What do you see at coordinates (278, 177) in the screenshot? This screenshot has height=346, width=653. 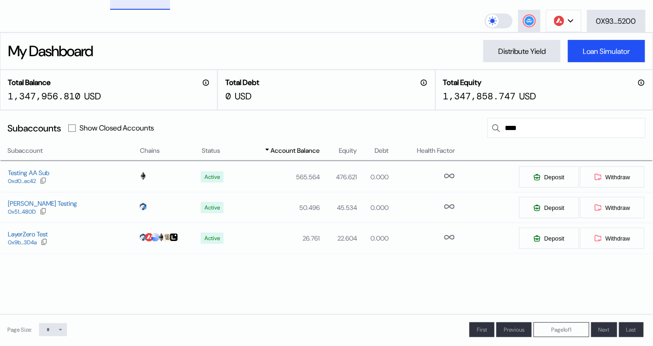 I see `td: 565.564` at bounding box center [278, 177].